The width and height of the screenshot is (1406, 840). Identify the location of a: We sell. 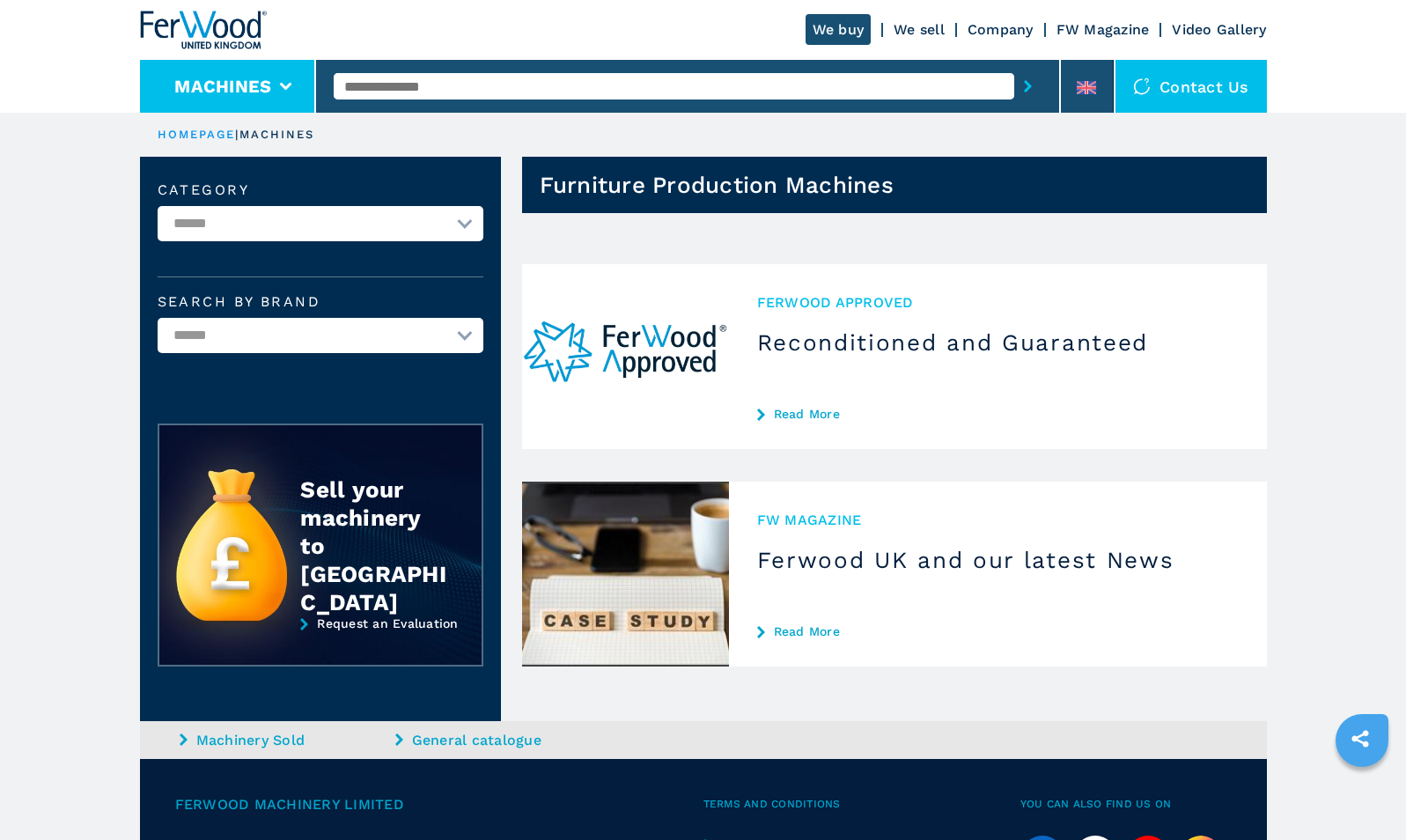
(919, 29).